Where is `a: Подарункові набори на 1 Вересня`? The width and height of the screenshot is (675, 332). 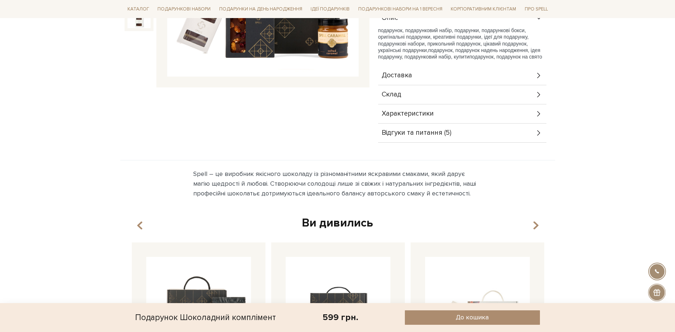
a: Подарункові набори на 1 Вересня is located at coordinates (400, 9).